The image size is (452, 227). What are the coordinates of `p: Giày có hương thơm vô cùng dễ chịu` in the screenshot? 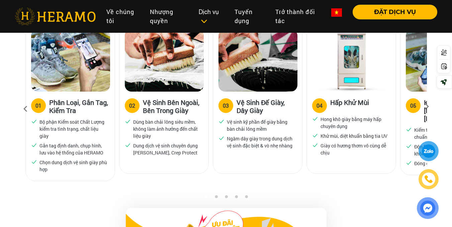 It's located at (354, 149).